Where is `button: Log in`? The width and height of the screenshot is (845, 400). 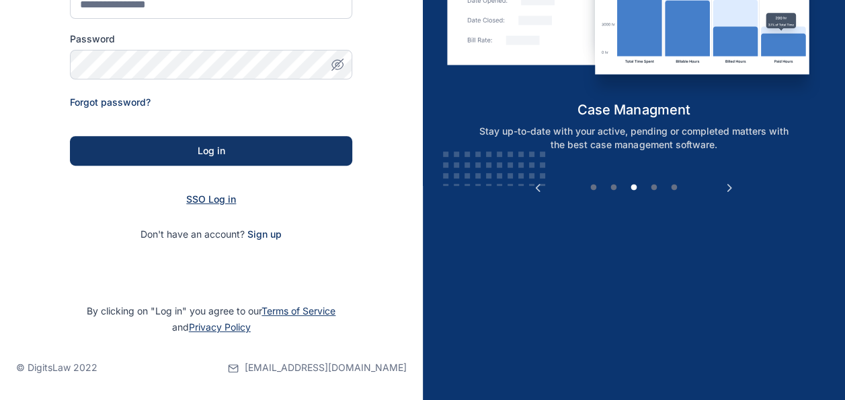
button: Log in is located at coordinates (211, 151).